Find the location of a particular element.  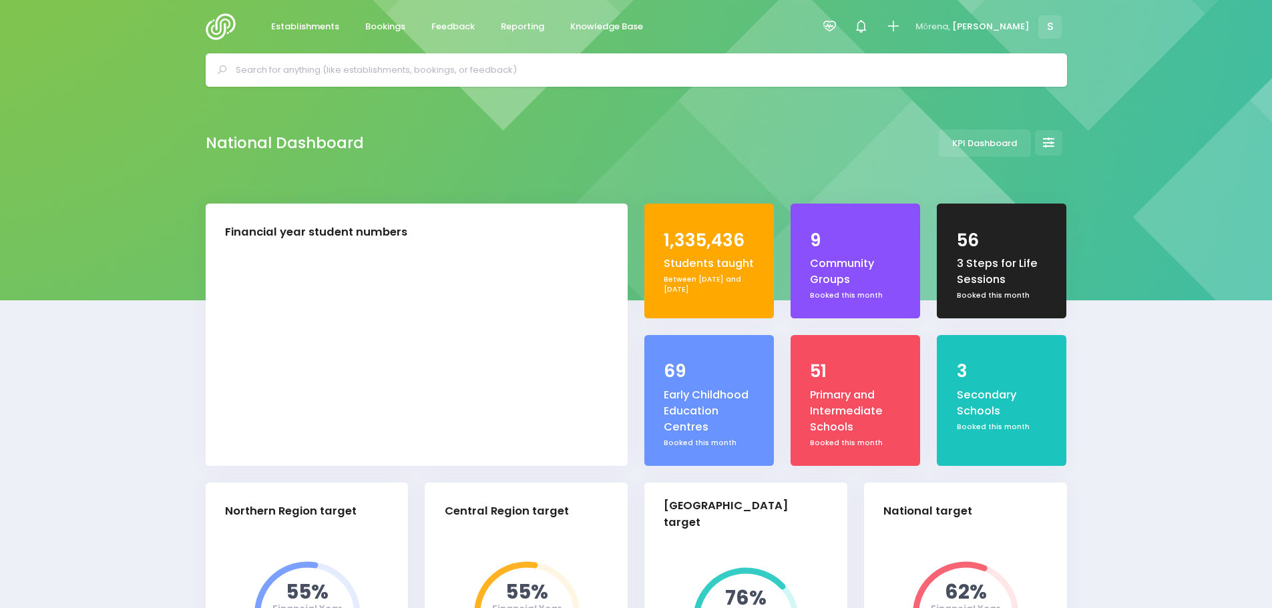

div: 1,335,436 is located at coordinates (709, 240).